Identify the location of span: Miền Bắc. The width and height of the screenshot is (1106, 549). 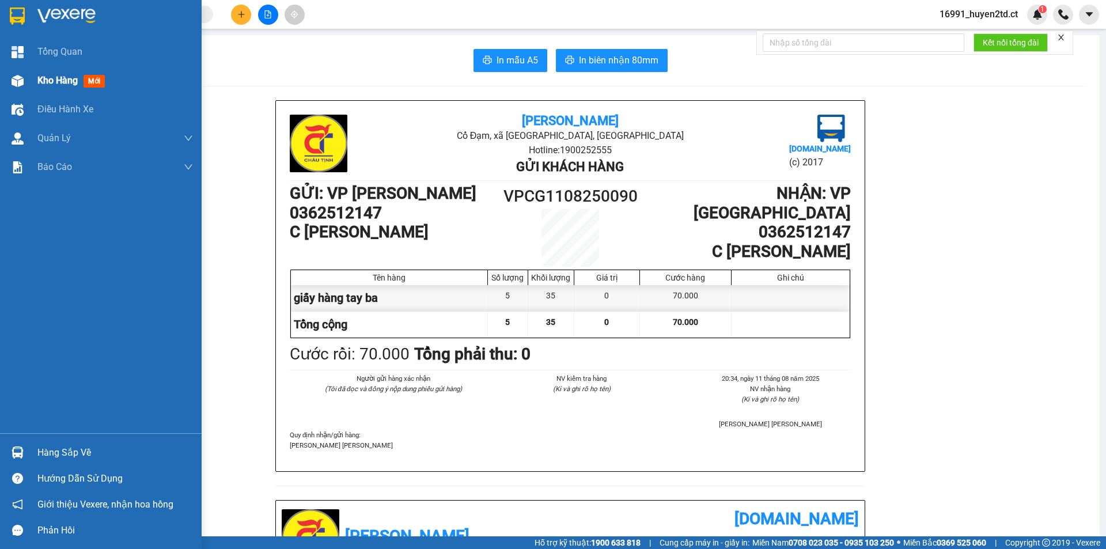
(945, 543).